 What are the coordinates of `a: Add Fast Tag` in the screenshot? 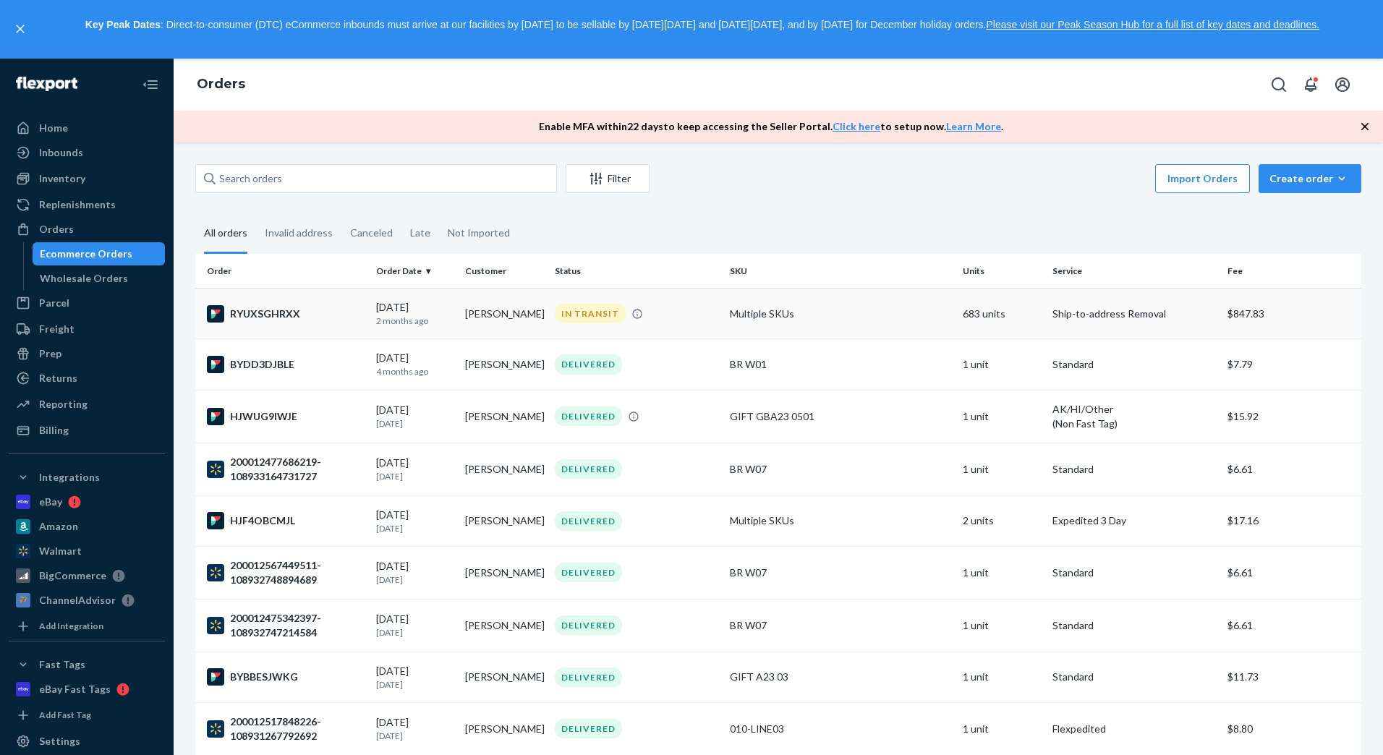 It's located at (87, 715).